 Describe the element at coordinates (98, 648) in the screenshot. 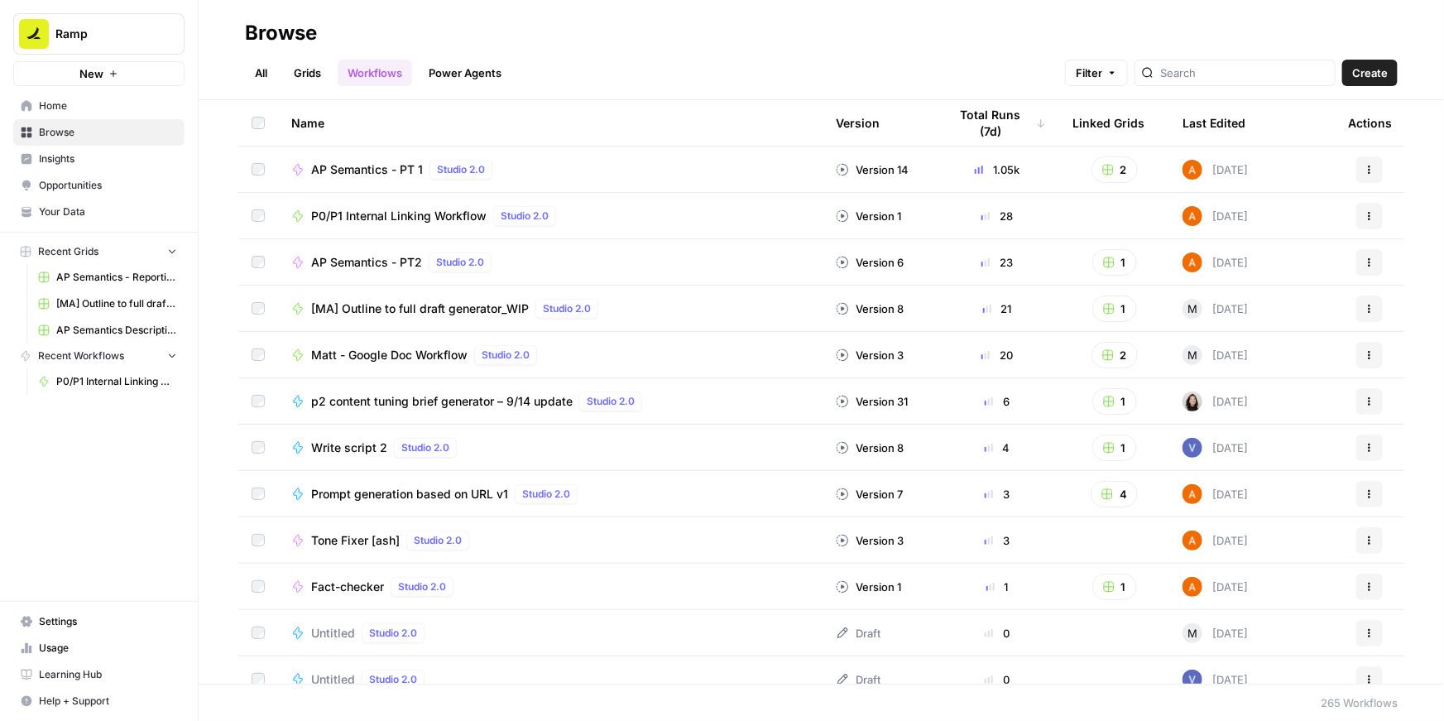

I see `a: Usage` at that location.